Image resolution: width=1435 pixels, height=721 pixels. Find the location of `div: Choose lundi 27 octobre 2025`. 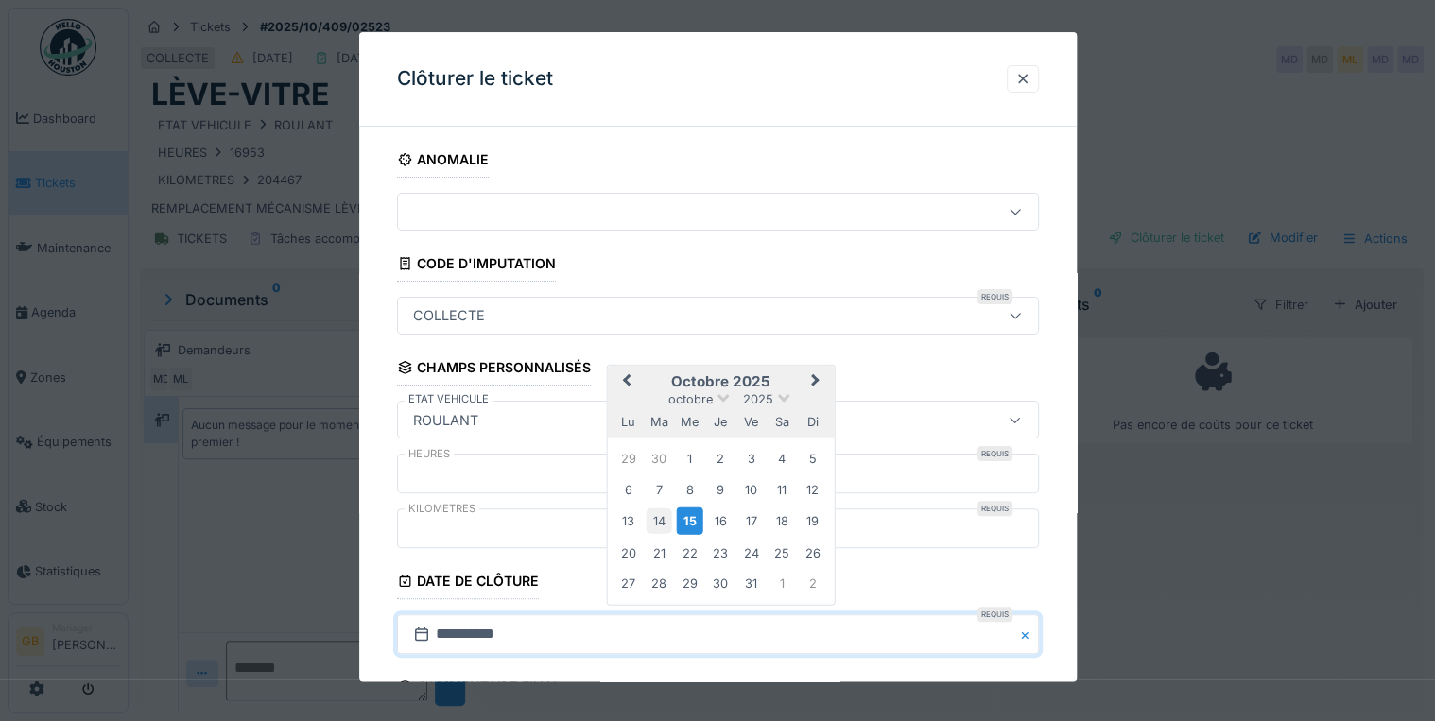

div: Choose lundi 27 octobre 2025 is located at coordinates (628, 583).